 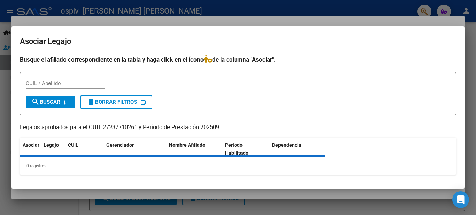 What do you see at coordinates (238, 60) in the screenshot?
I see `h4: Busque el afiliado correspondiente en la tabla y haga click en el ícono de la columna "Asociar".` at bounding box center [238, 60].